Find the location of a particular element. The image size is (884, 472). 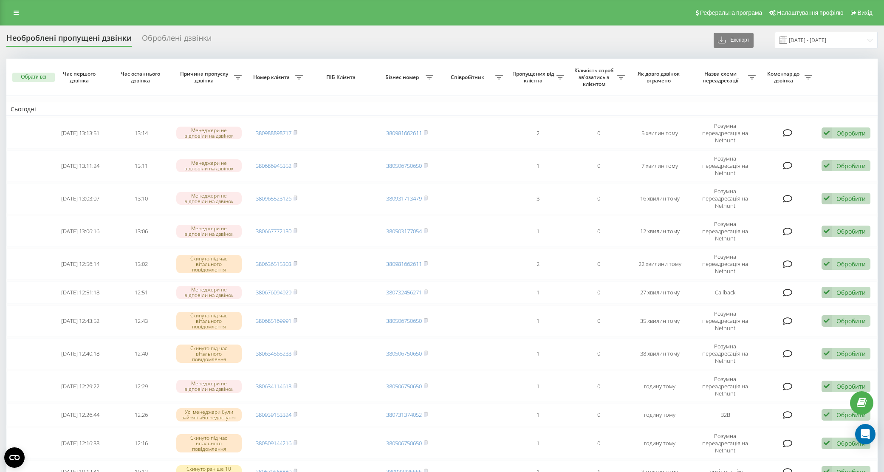

span: Коментар до дзвінка is located at coordinates (784, 77).